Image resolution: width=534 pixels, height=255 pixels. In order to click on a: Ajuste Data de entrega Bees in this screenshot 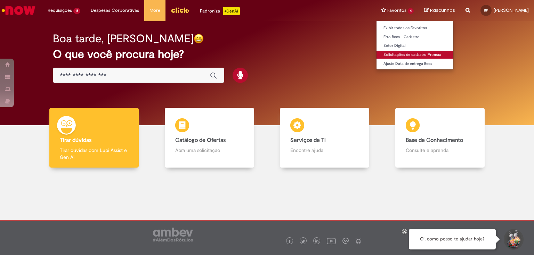, I will do `click(415, 64)`.